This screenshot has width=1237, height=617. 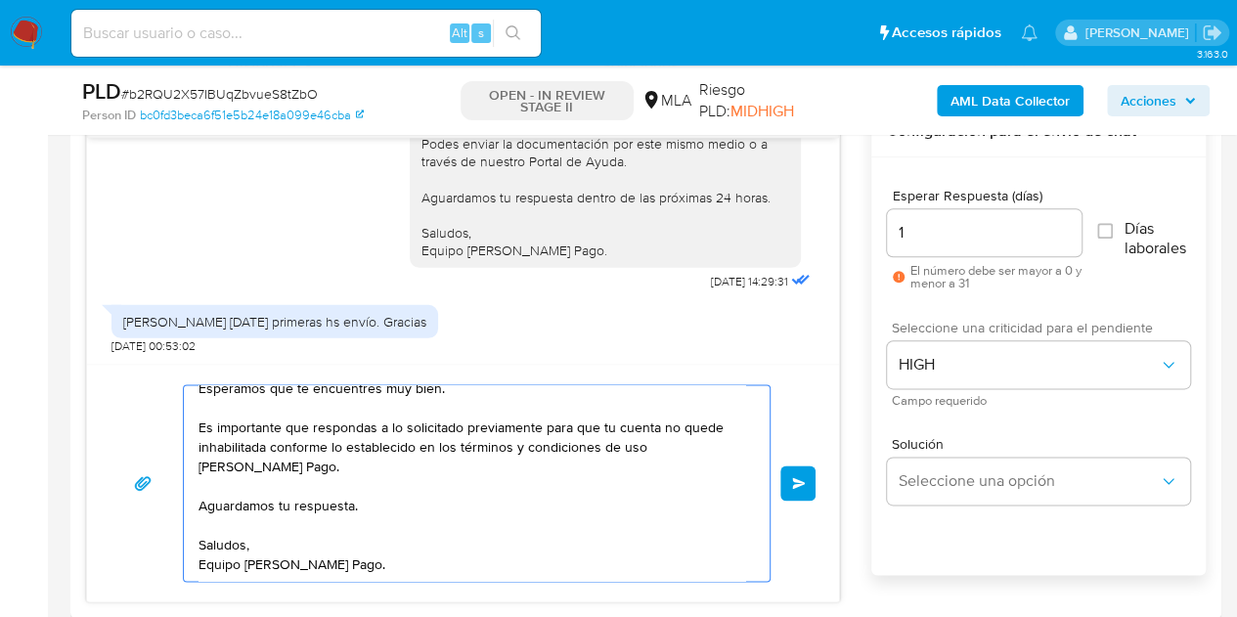 I want to click on span: HIGH, so click(x=1028, y=365).